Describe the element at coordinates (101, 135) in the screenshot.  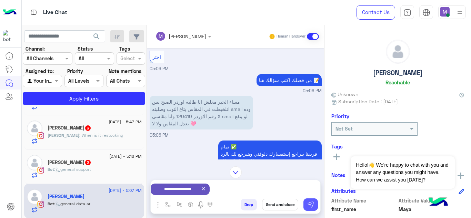
I see `span: When is it restocking` at that location.